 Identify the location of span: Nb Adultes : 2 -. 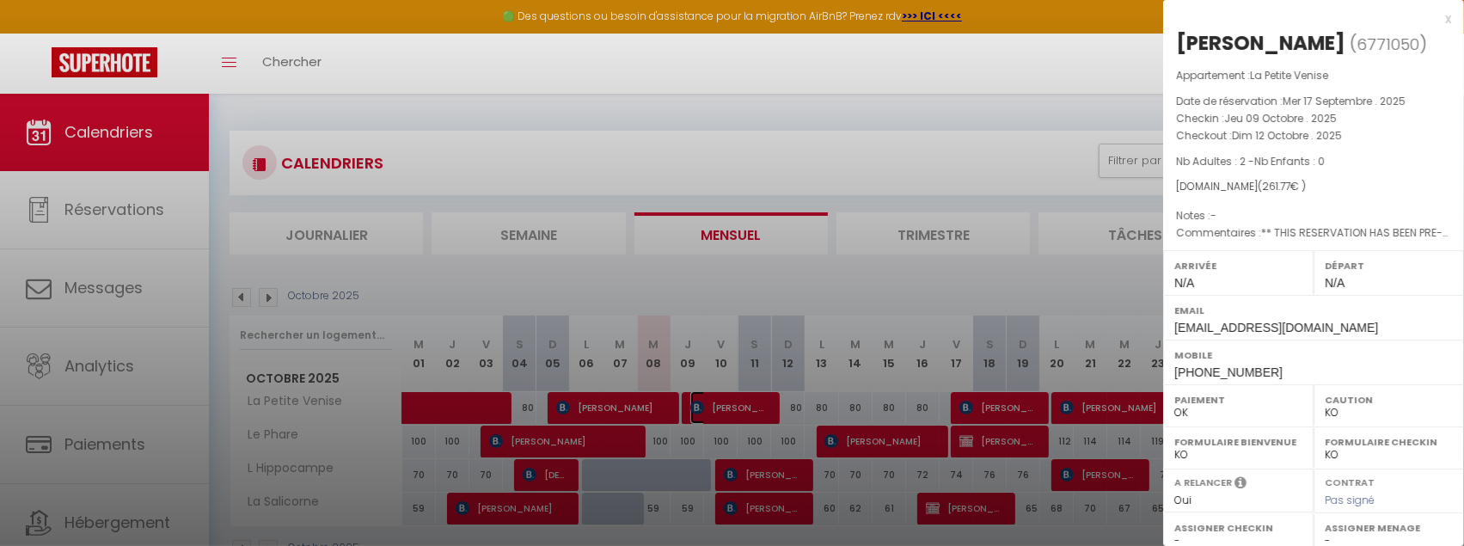
(1250, 161).